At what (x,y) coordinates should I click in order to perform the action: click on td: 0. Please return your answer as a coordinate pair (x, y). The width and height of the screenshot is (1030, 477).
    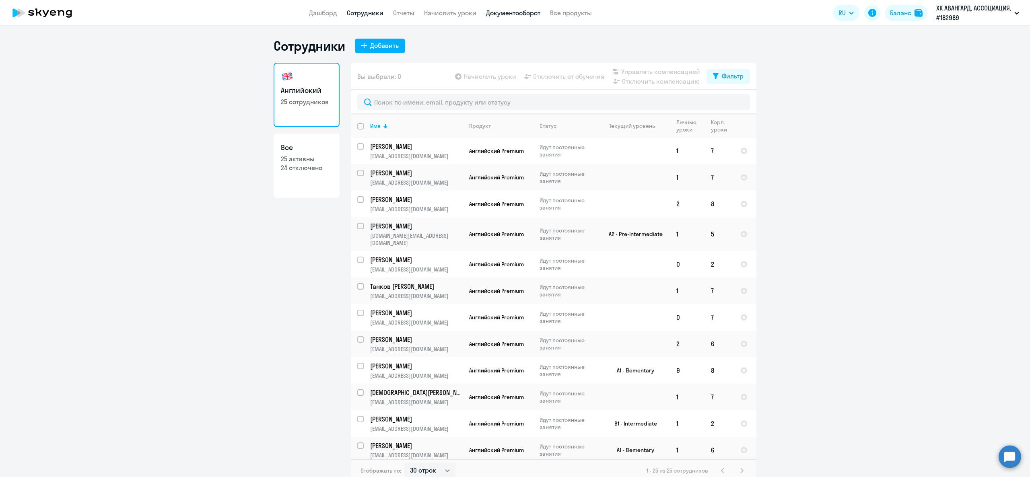
    Looking at the image, I should click on (687, 317).